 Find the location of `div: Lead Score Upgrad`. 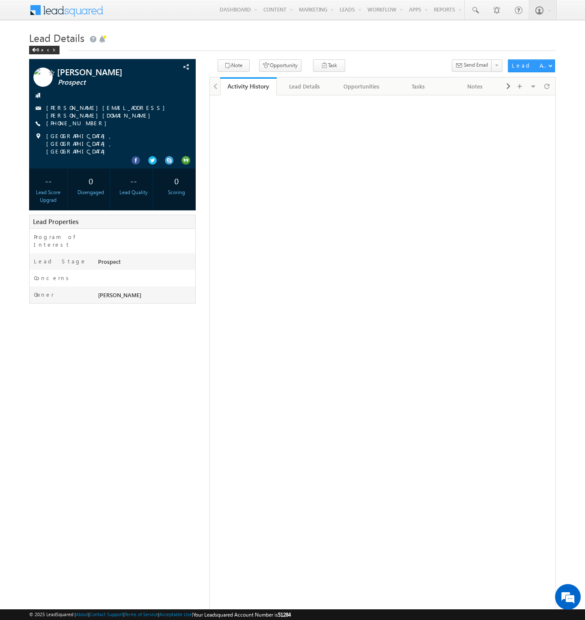

div: Lead Score Upgrad is located at coordinates (48, 196).